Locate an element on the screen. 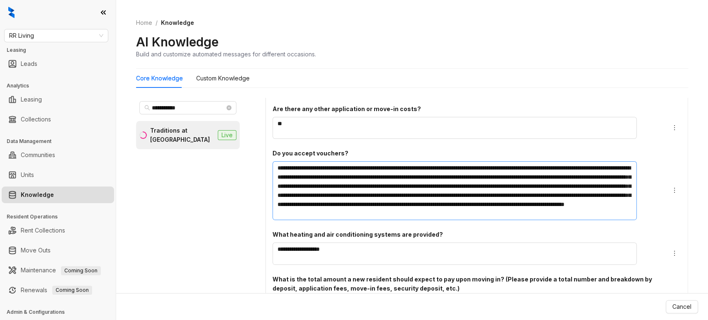  h3: Data Management is located at coordinates (61, 141).